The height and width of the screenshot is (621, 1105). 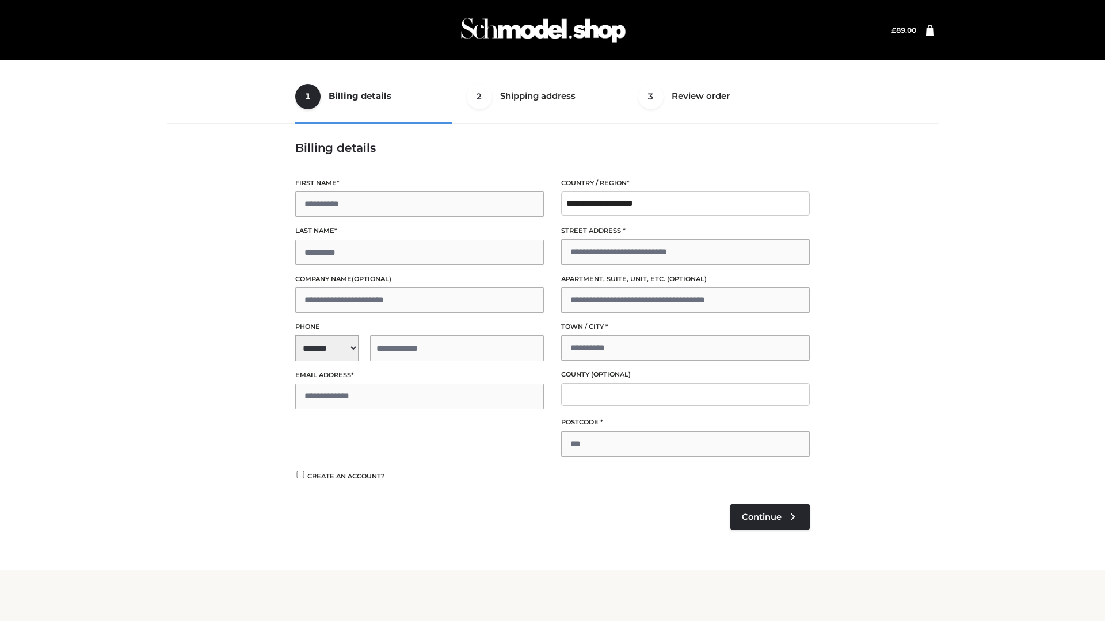 I want to click on input: Create an account?, so click(x=300, y=475).